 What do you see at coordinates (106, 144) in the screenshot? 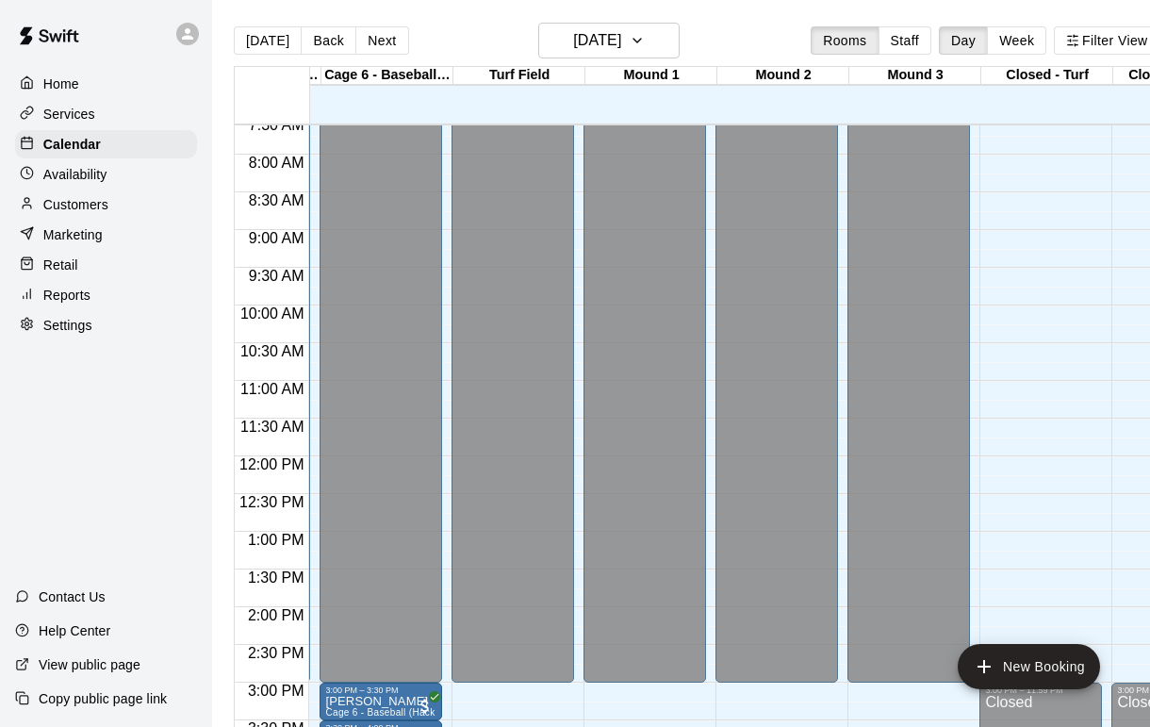
I see `div: Calendar` at bounding box center [106, 144].